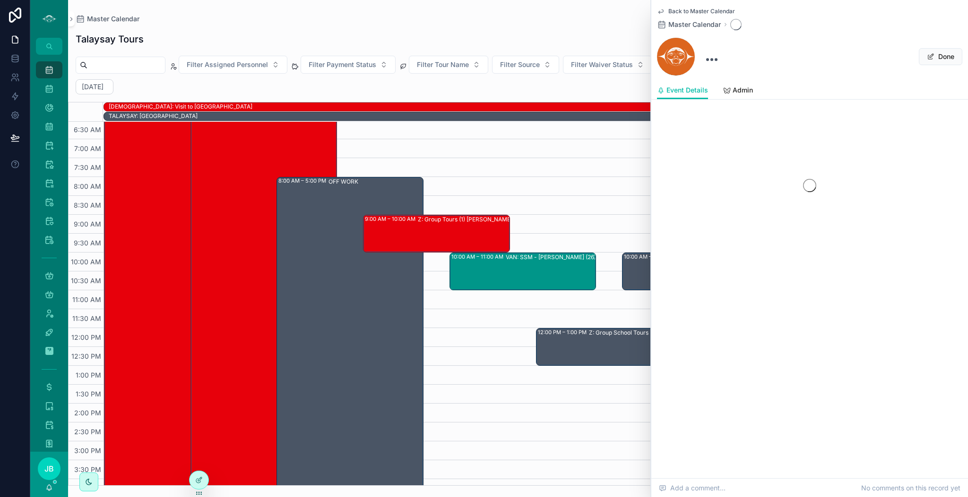 This screenshot has height=497, width=968. I want to click on span: 3:00 PM, so click(87, 451).